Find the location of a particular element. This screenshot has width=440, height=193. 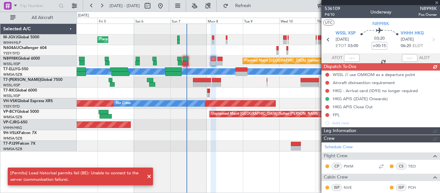

a: VP-CJRG-650 is located at coordinates (15, 122).